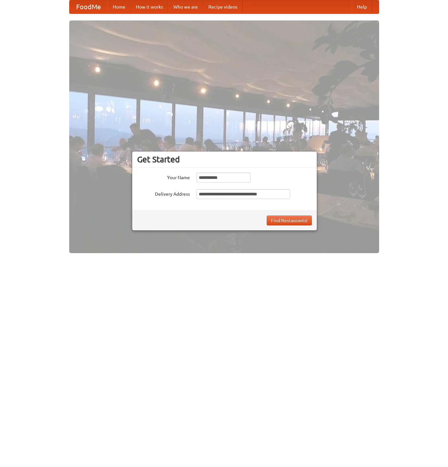 Image resolution: width=448 pixels, height=467 pixels. What do you see at coordinates (186, 7) in the screenshot?
I see `a: Who we are` at bounding box center [186, 7].